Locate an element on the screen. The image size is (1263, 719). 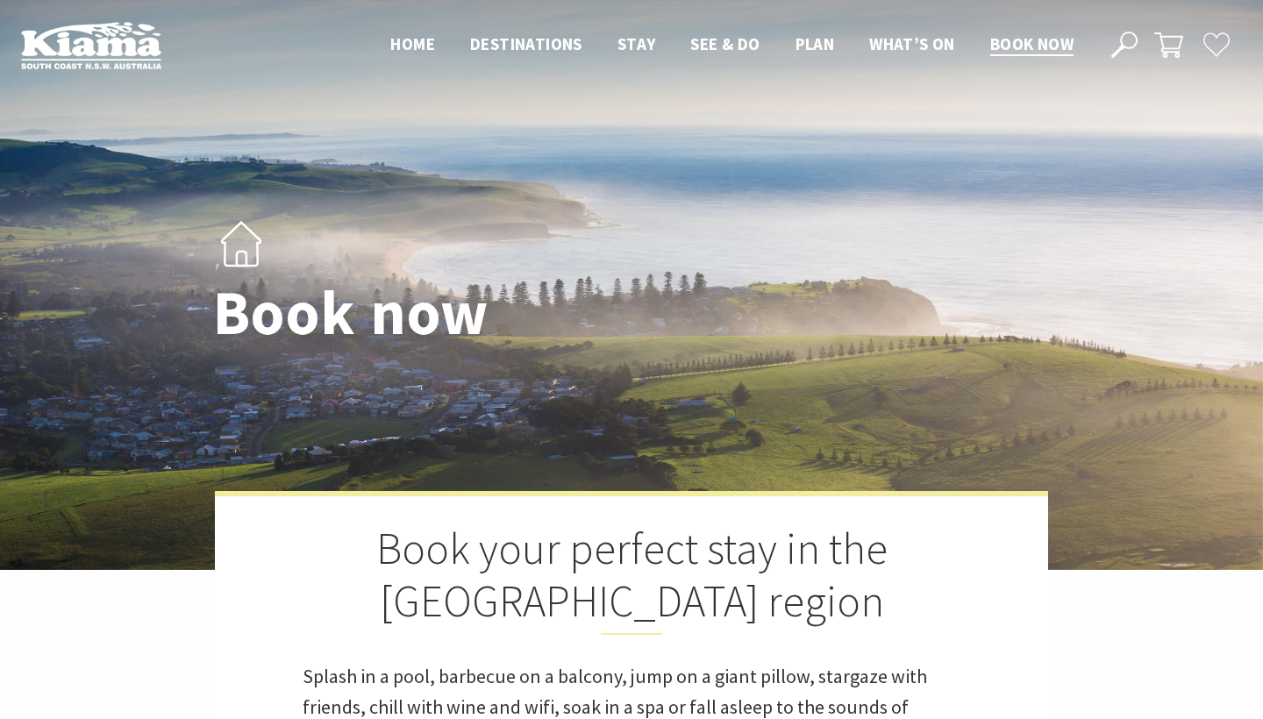
span: Book now is located at coordinates (1031, 44).